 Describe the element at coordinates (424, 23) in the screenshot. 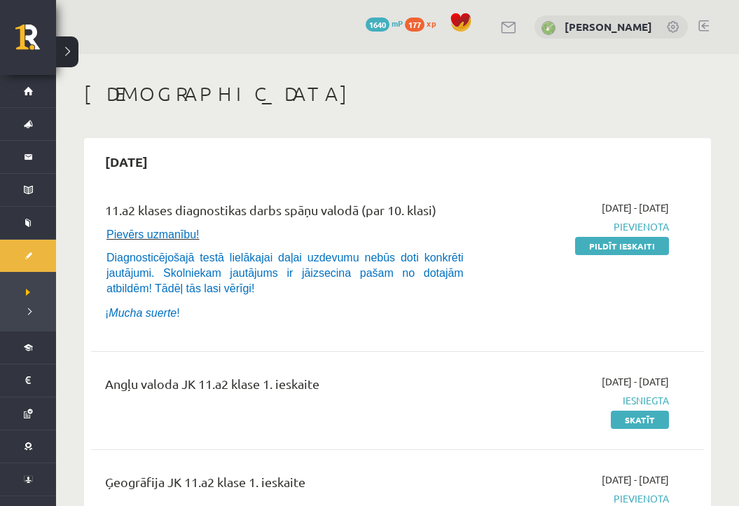

I see `a: 177 xp` at that location.